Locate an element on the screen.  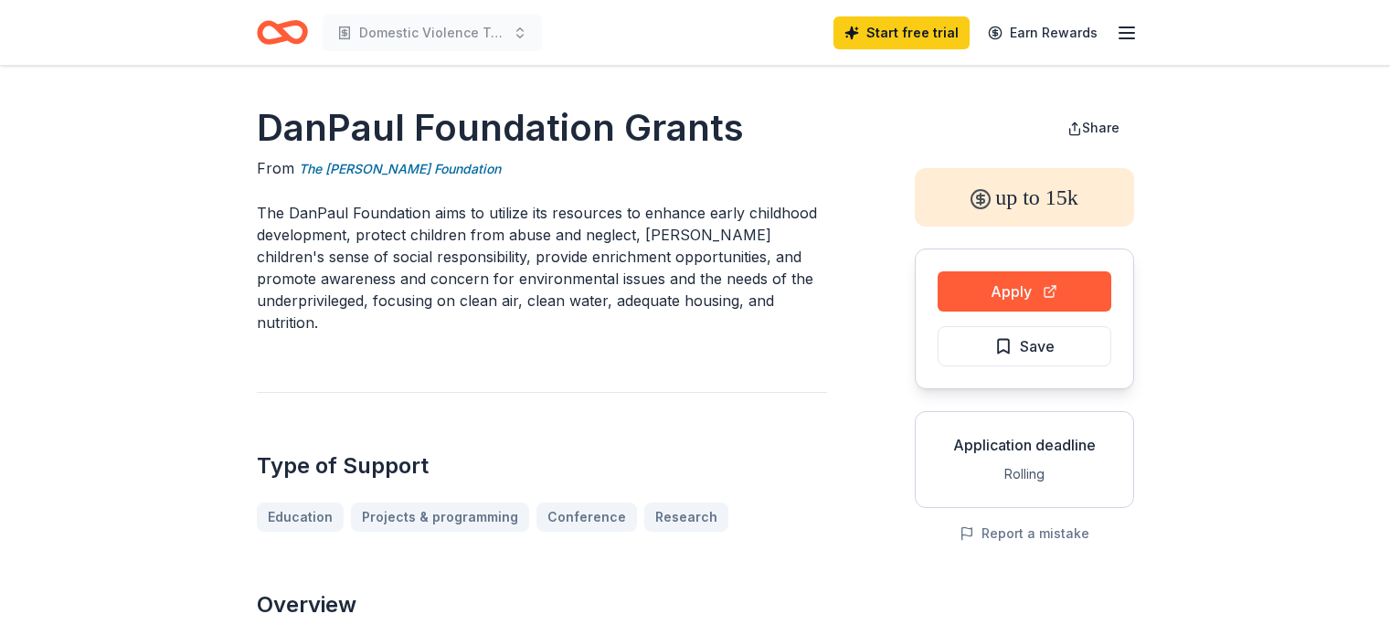
h2: Type of Support is located at coordinates (542, 466).